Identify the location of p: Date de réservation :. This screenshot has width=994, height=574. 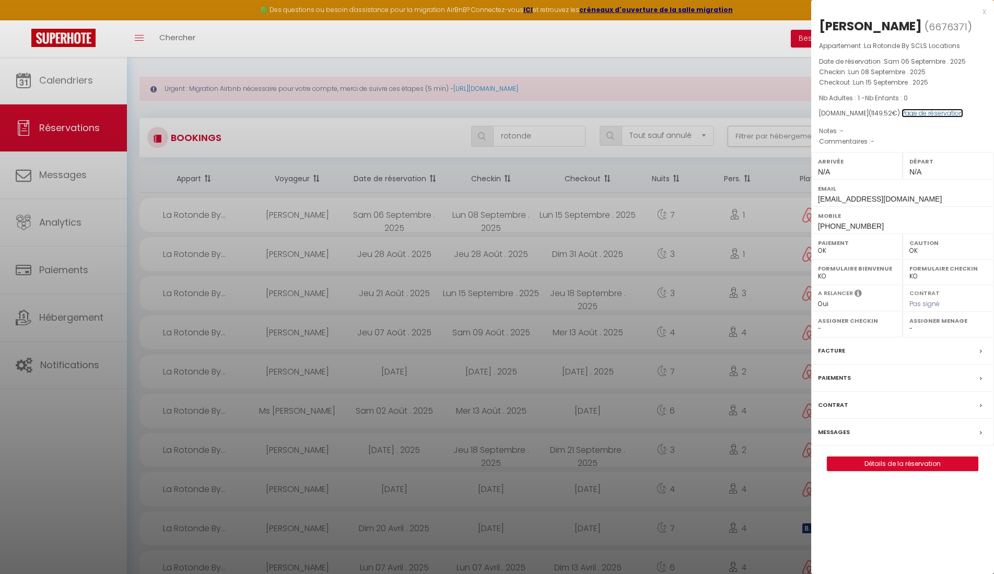
(903, 62).